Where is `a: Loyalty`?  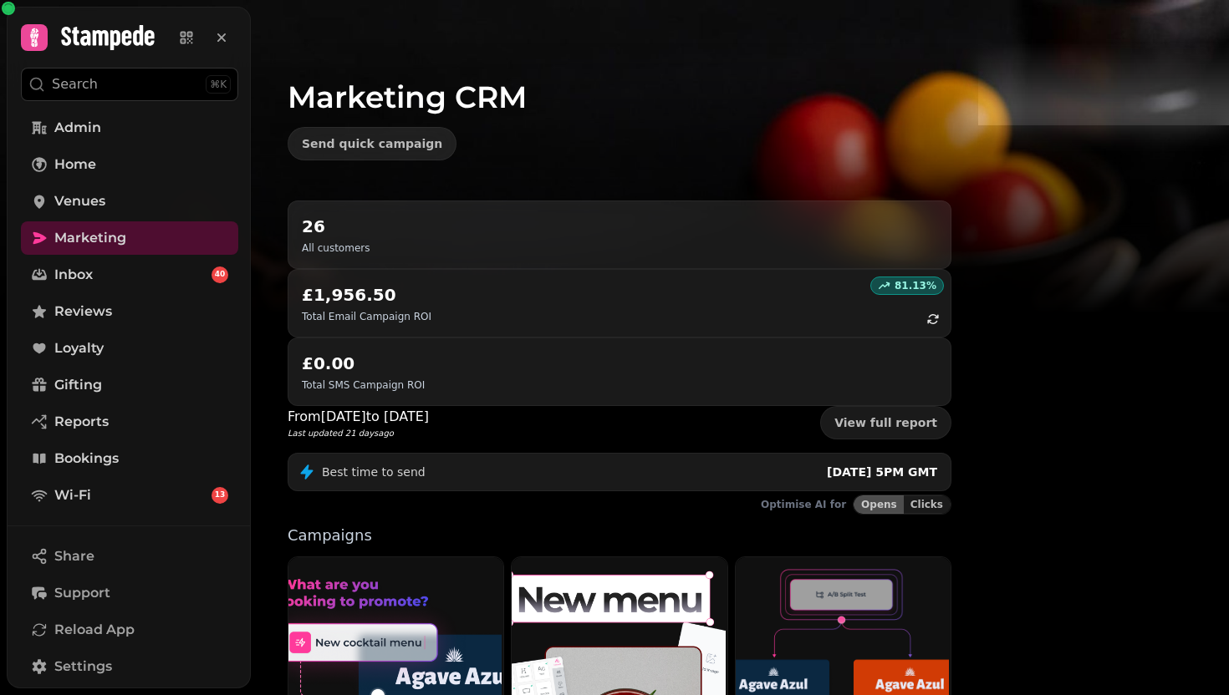 a: Loyalty is located at coordinates (130, 349).